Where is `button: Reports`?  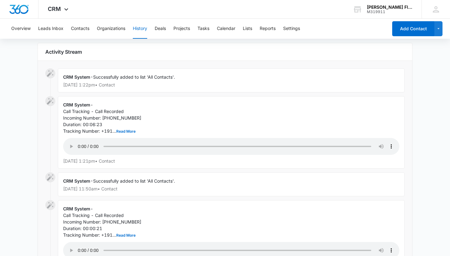
button: Reports is located at coordinates (267, 29).